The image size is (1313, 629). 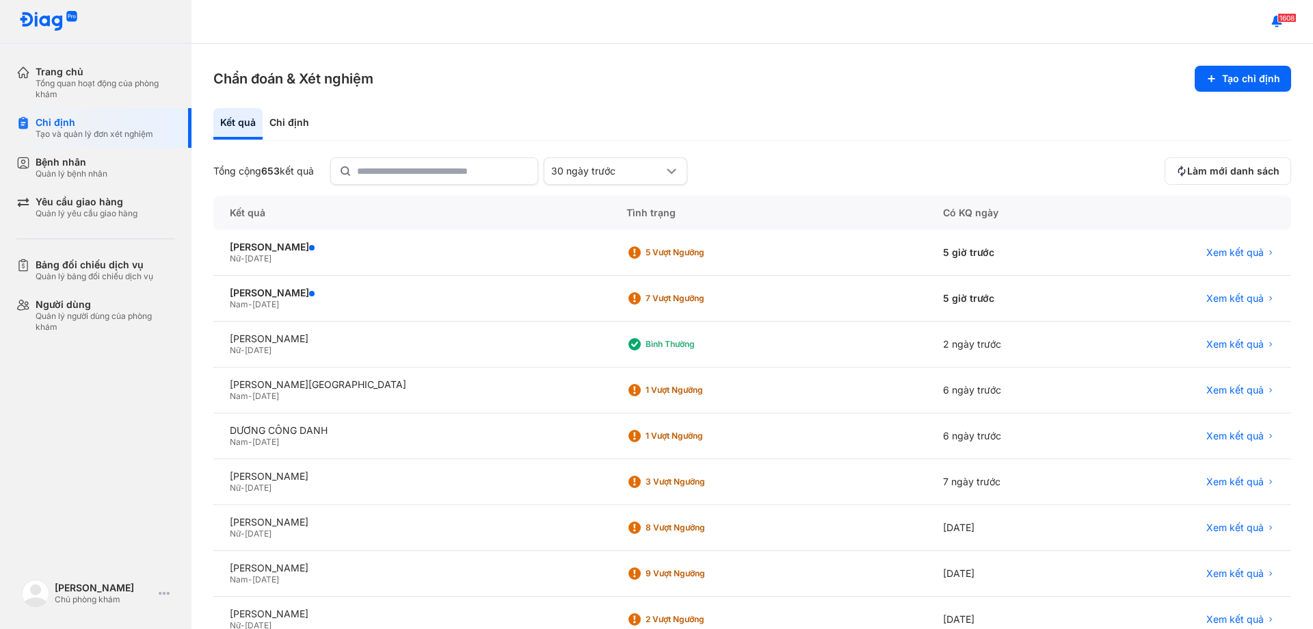 What do you see at coordinates (94, 276) in the screenshot?
I see `div: Quản lý bảng đối chiếu dịch vụ` at bounding box center [94, 276].